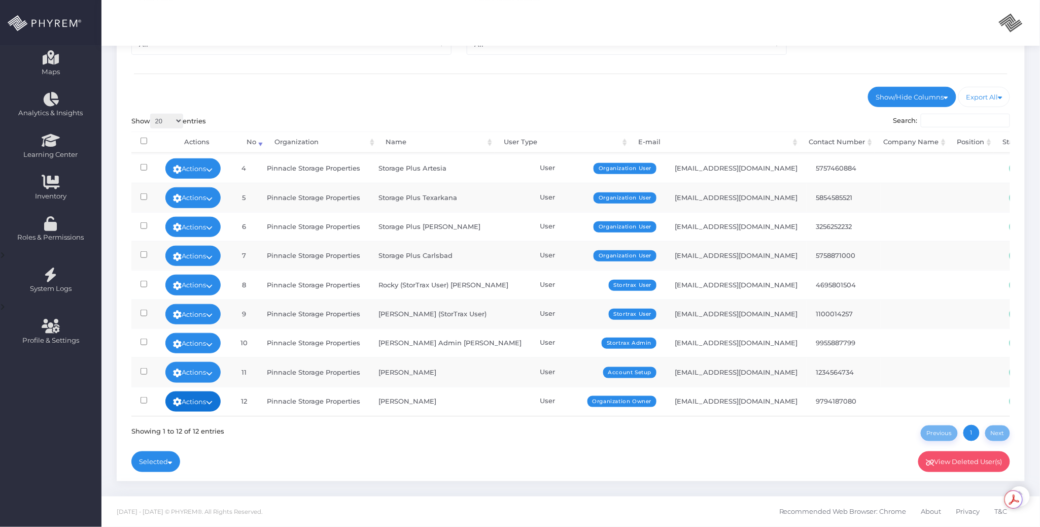 Image resolution: width=1040 pixels, height=527 pixels. Describe the element at coordinates (843, 511) in the screenshot. I see `a: Recommended Web Browser: Chrome` at that location.